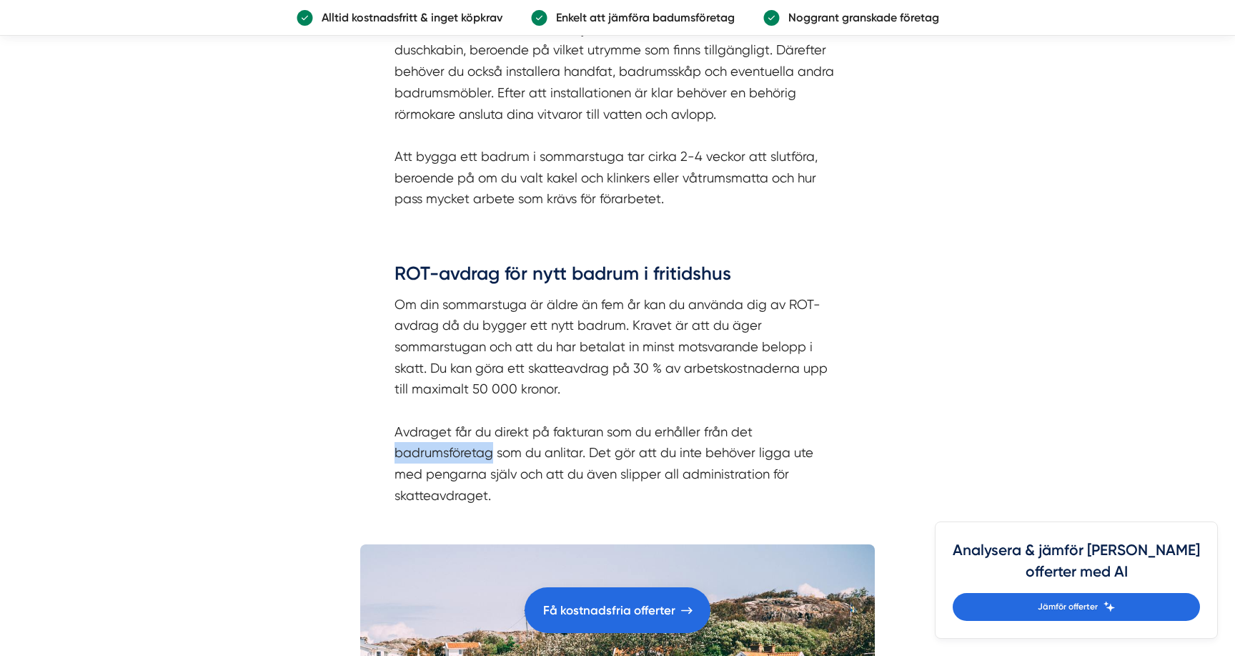  What do you see at coordinates (618, 277) in the screenshot?
I see `h3: ROT-avdrag för nytt badrum i fritidshus` at bounding box center [618, 277].